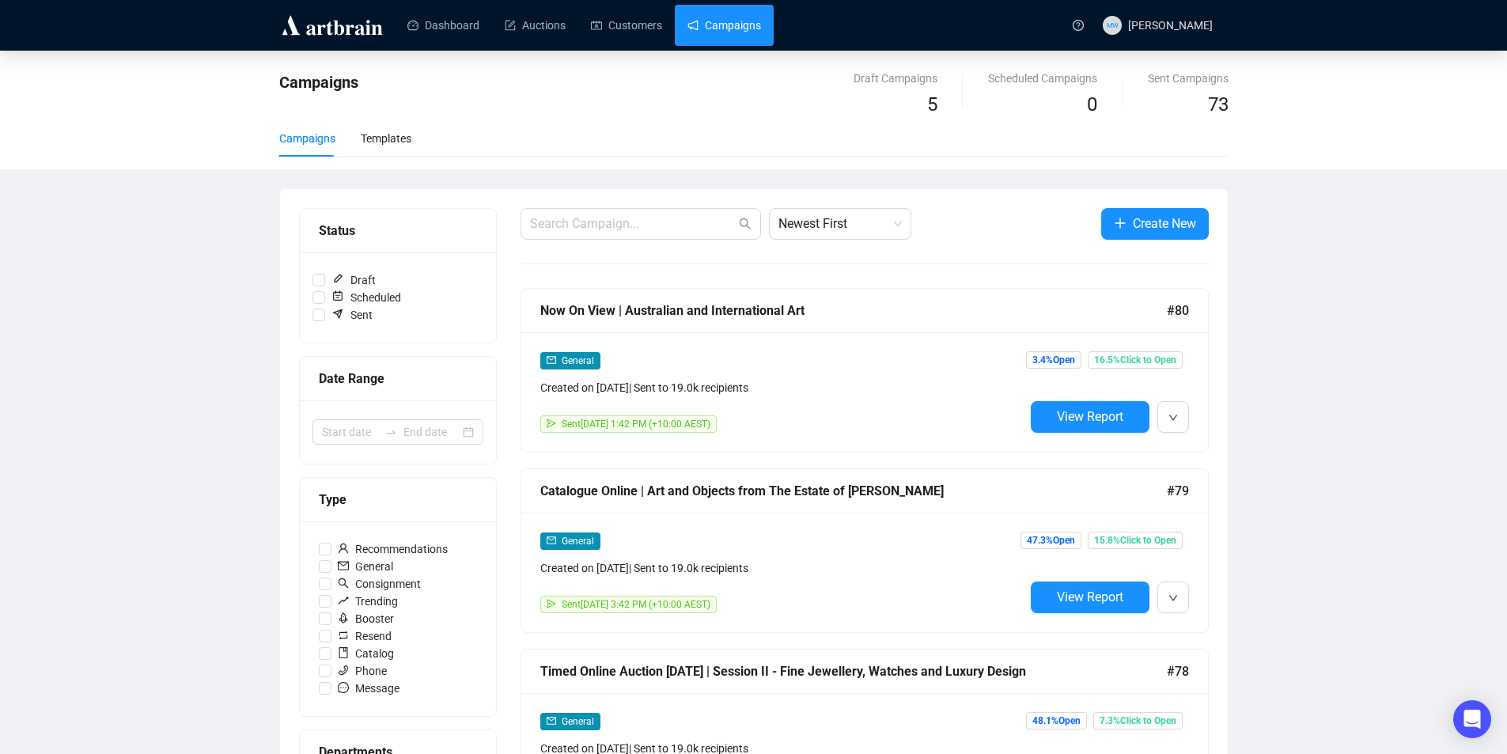 The width and height of the screenshot is (1507, 754). I want to click on input: Search Campaign..., so click(633, 224).